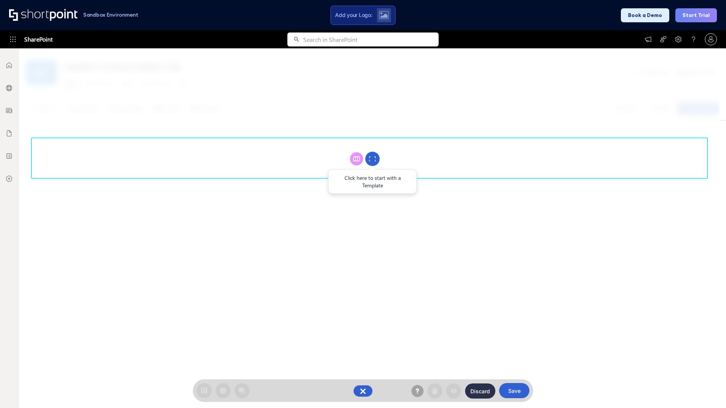 Image resolution: width=726 pixels, height=408 pixels. I want to click on button: Discard, so click(480, 391).